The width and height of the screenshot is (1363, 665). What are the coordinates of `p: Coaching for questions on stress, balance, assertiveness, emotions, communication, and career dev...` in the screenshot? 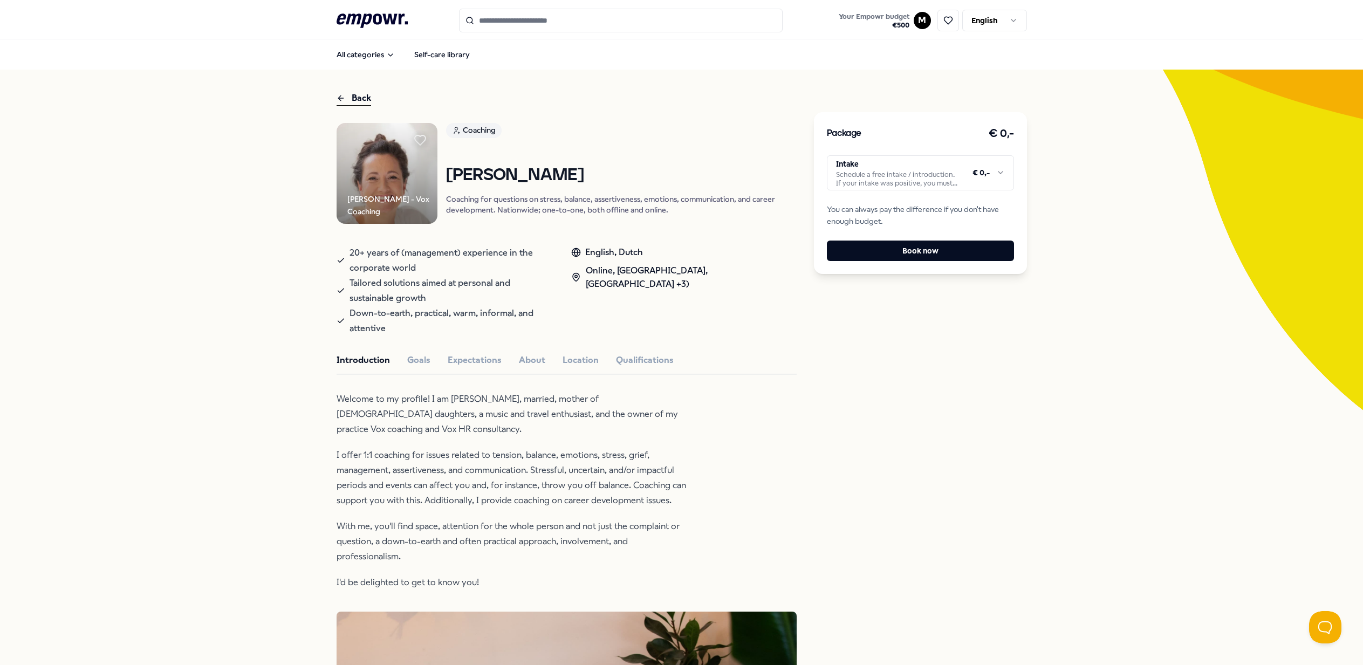 It's located at (621, 204).